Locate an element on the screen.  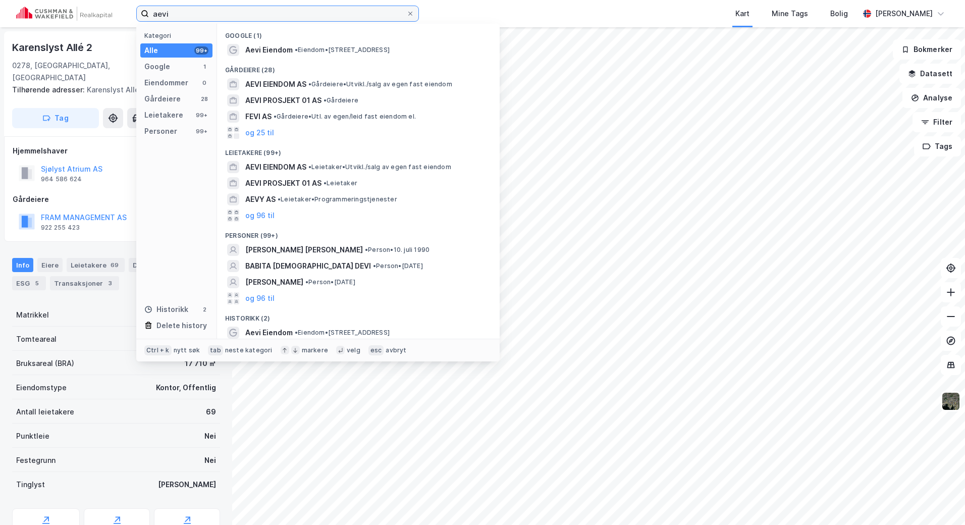
button: Filter is located at coordinates (937, 122).